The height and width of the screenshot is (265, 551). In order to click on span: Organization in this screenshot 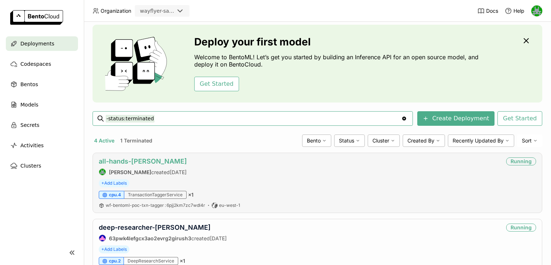, I will do `click(116, 11)`.